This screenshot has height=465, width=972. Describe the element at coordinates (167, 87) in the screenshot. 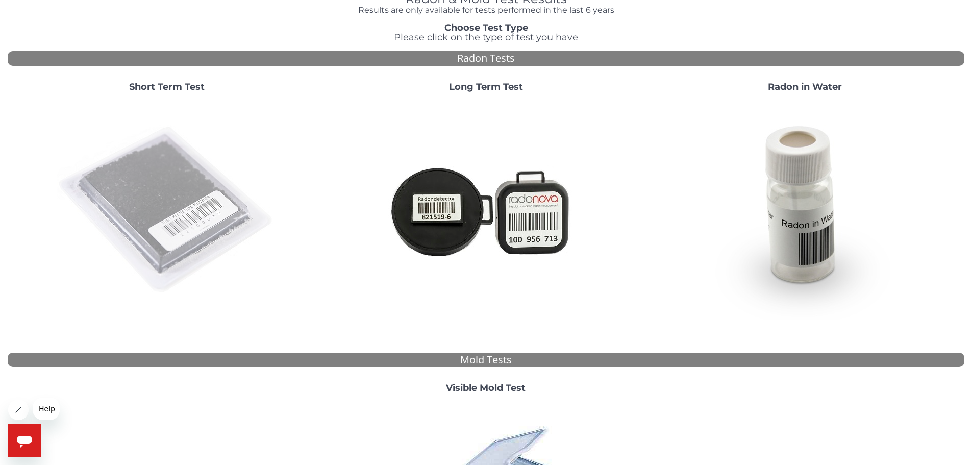

I see `strong: Short Term Test` at that location.